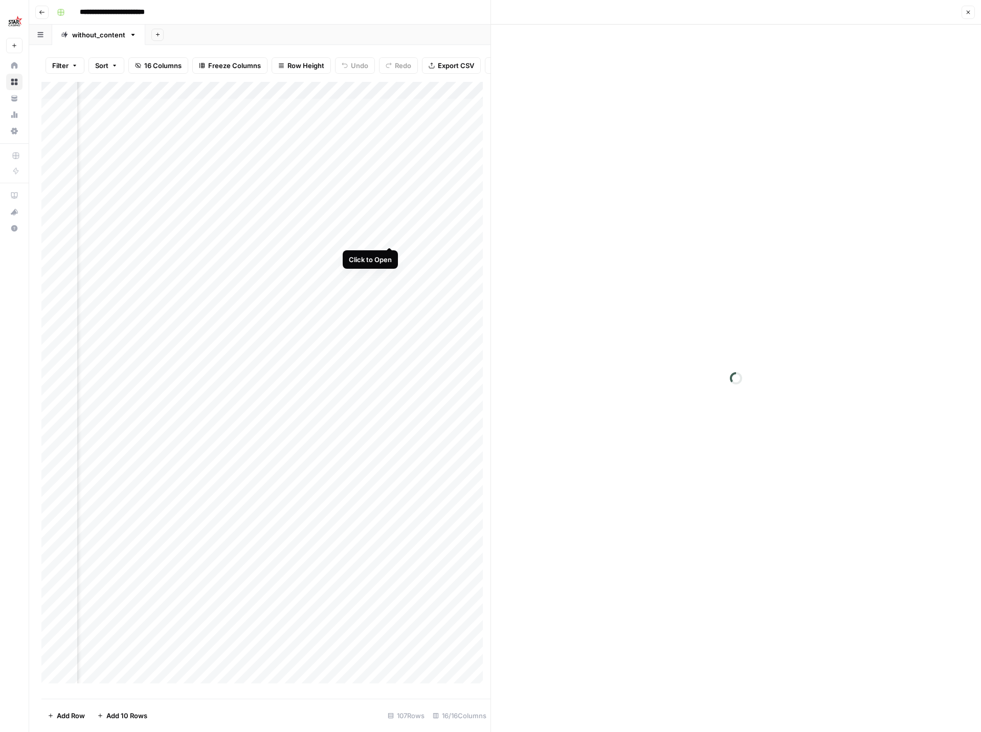  What do you see at coordinates (65, 65) in the screenshot?
I see `button: Filter` at bounding box center [65, 65].